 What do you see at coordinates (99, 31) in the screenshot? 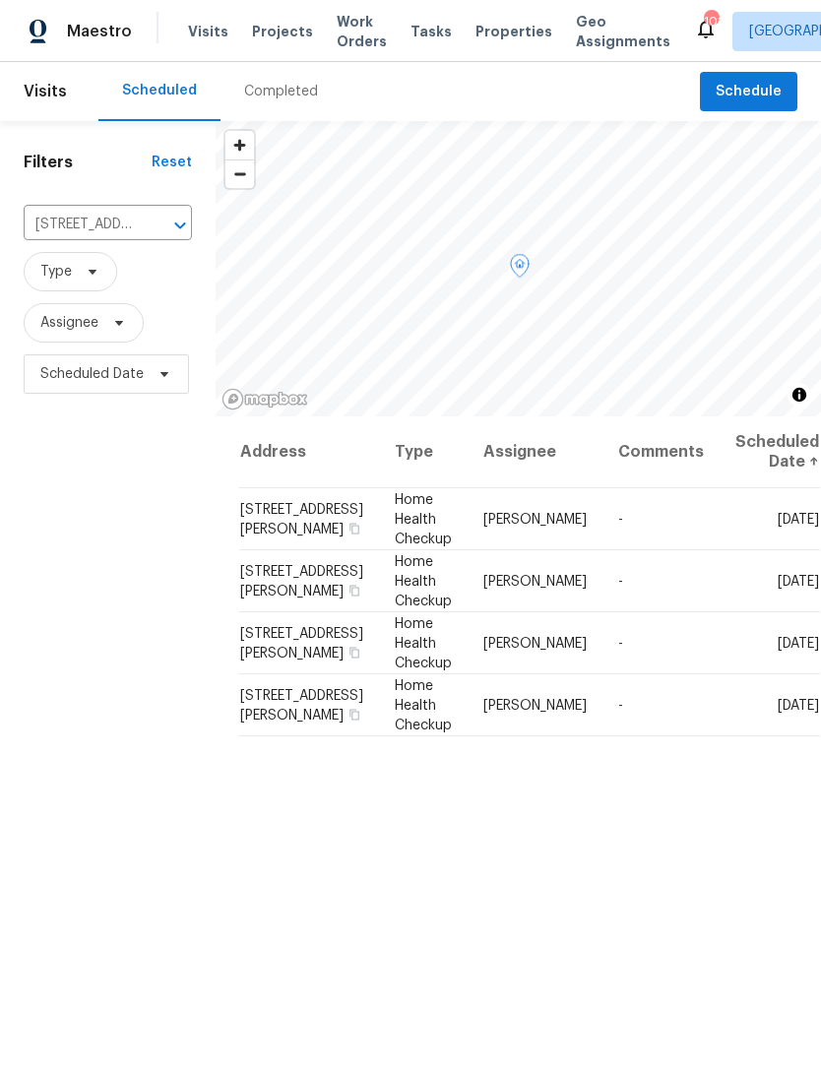
I see `span: Maestro` at bounding box center [99, 31].